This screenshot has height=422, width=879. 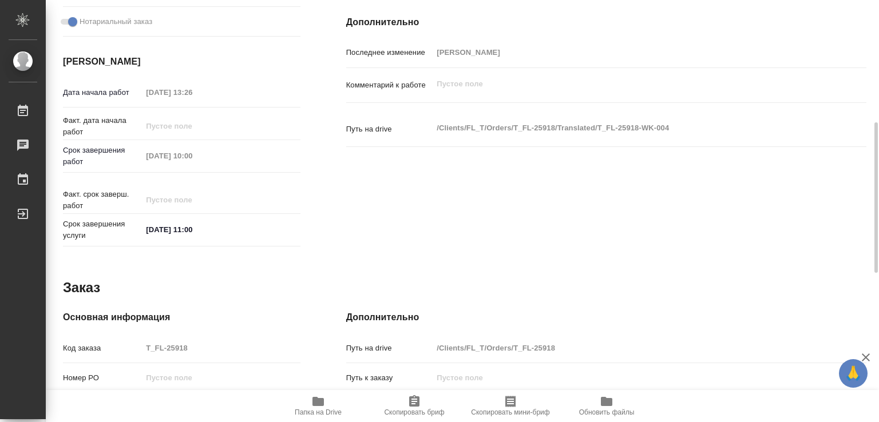 What do you see at coordinates (607, 413) in the screenshot?
I see `span: Обновить файлы` at bounding box center [607, 413].